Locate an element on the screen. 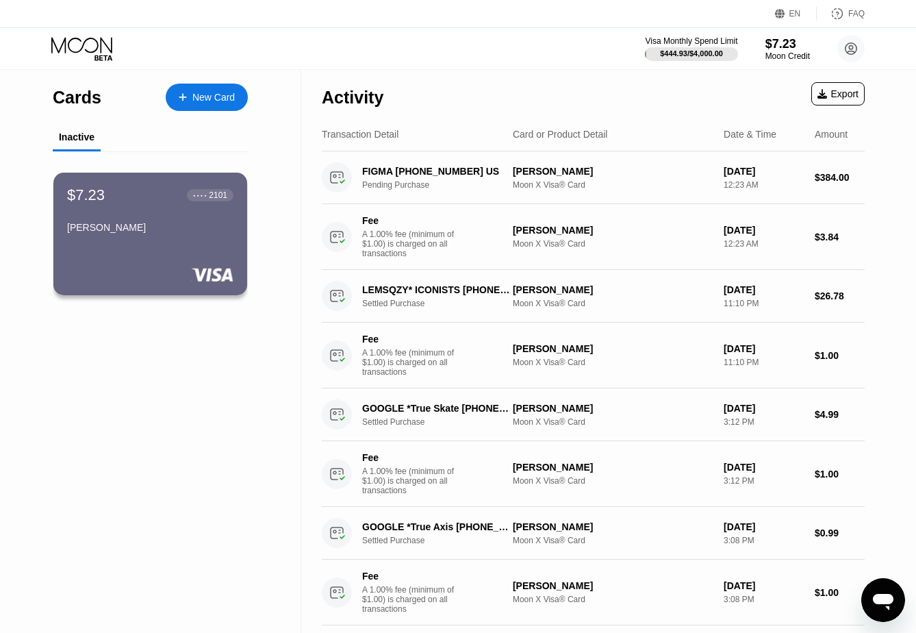  div: $7.23Moon Credit is located at coordinates (788, 49).